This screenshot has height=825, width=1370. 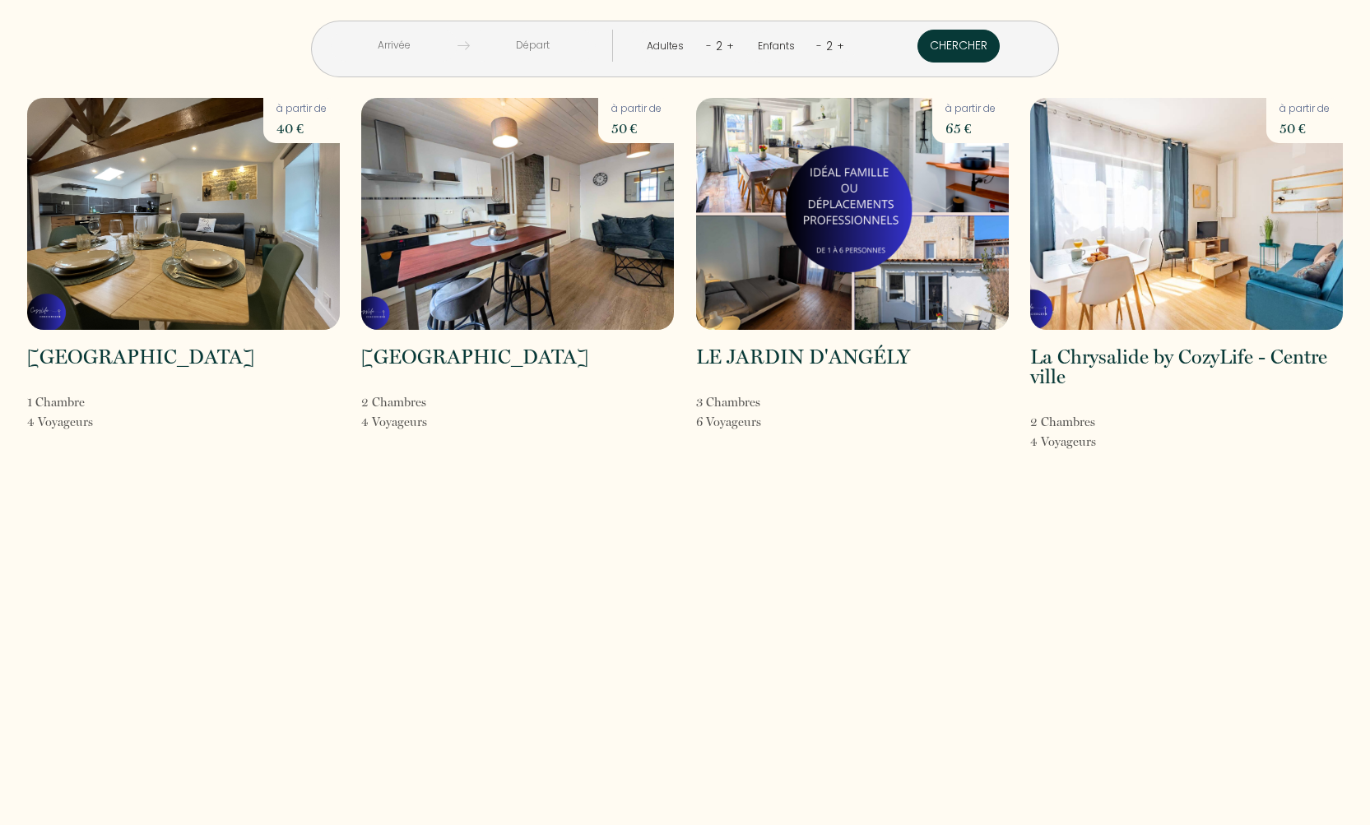 I want to click on h2: LE JARDIN D'ANGÉLY, so click(x=803, y=357).